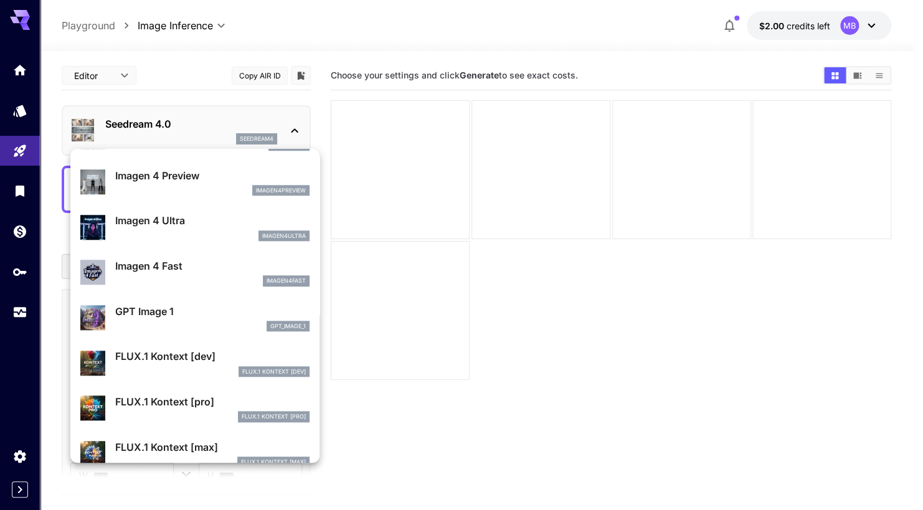 Image resolution: width=923 pixels, height=510 pixels. I want to click on p: imagen4fast, so click(286, 281).